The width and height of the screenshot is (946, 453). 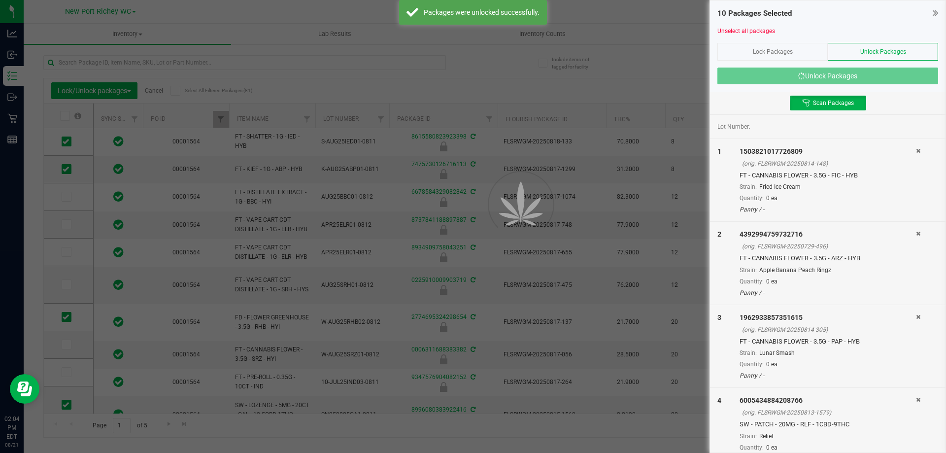 I want to click on button: Unlock Packages, so click(x=828, y=76).